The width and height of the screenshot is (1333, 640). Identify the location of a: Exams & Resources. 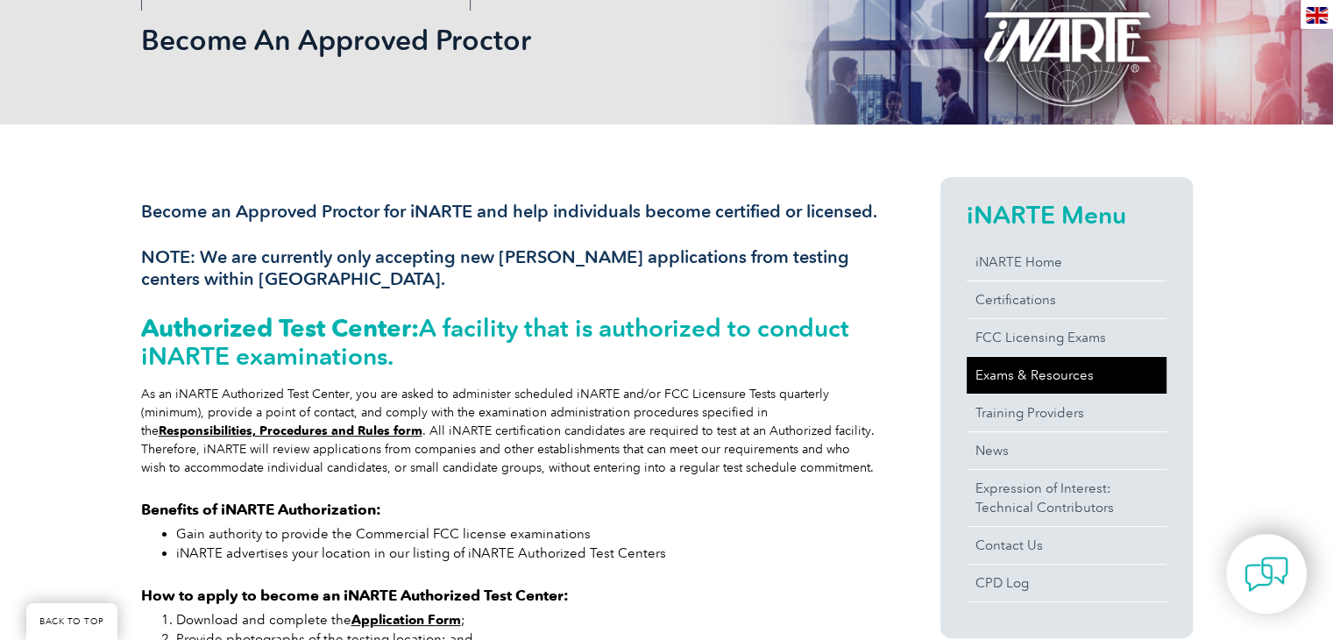
(1067, 375).